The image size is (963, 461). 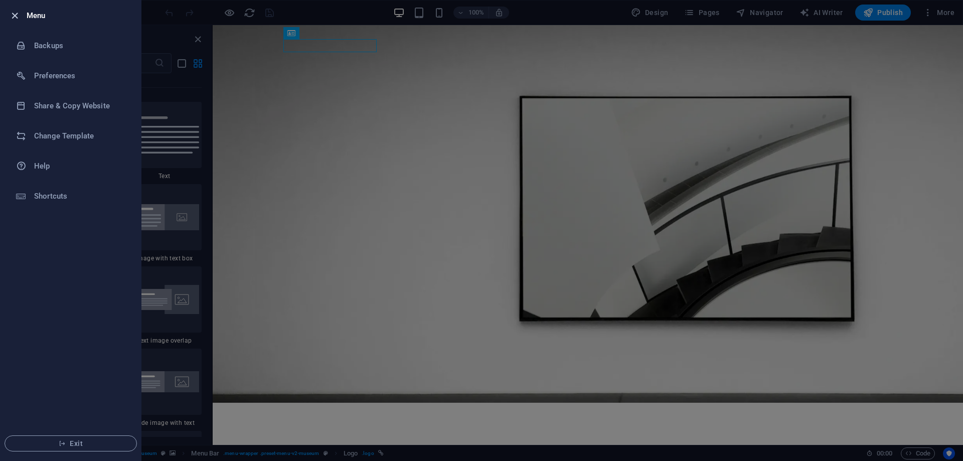 What do you see at coordinates (80, 106) in the screenshot?
I see `h6: Share & Copy Website` at bounding box center [80, 106].